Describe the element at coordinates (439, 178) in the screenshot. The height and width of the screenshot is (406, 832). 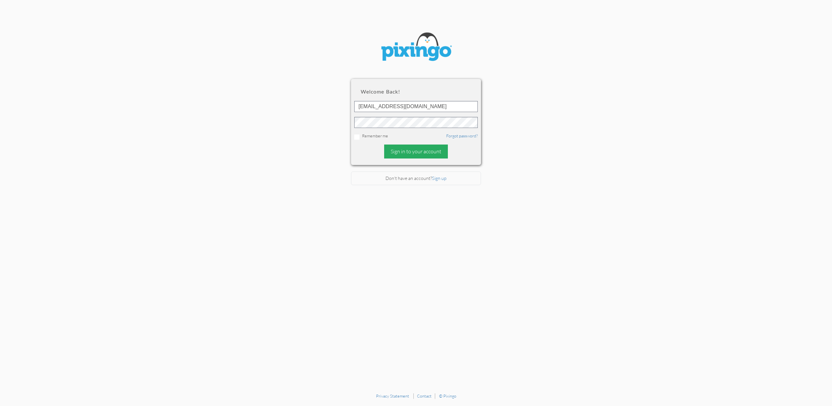
I see `a: Sign up` at that location.